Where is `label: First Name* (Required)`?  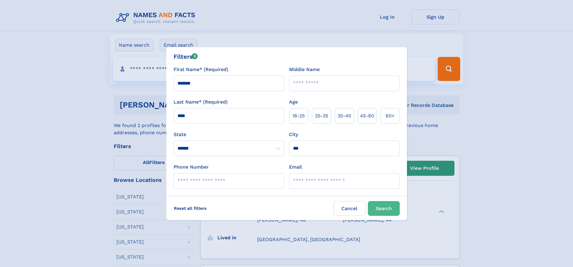 label: First Name* (Required) is located at coordinates (201, 69).